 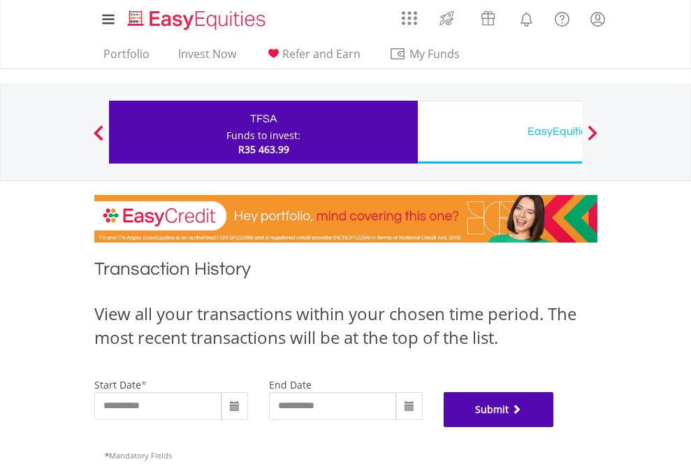 I want to click on button: Submit, so click(x=499, y=409).